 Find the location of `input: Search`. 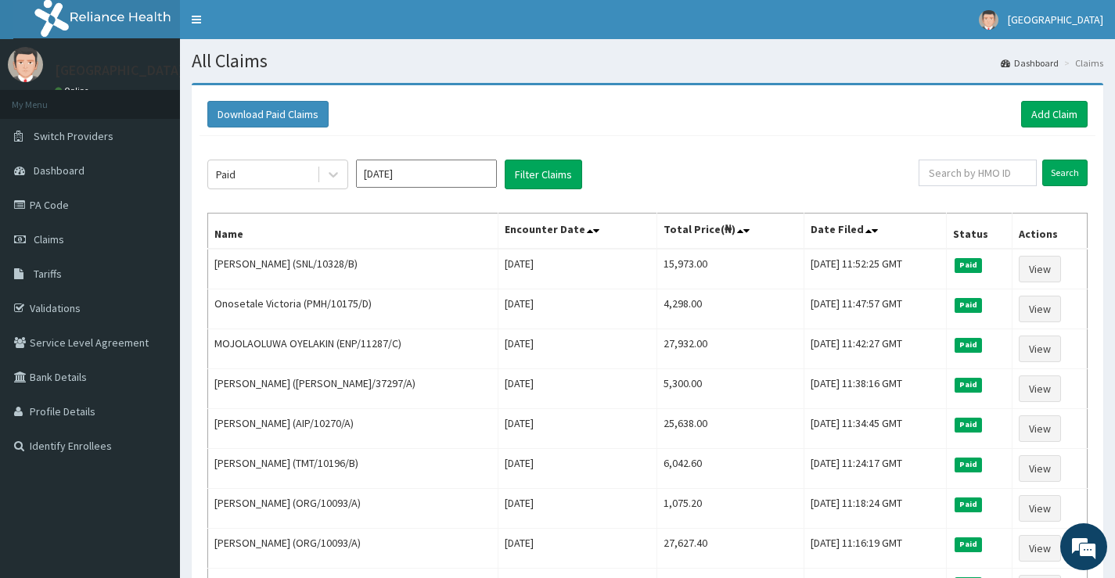

input: Search is located at coordinates (1065, 173).